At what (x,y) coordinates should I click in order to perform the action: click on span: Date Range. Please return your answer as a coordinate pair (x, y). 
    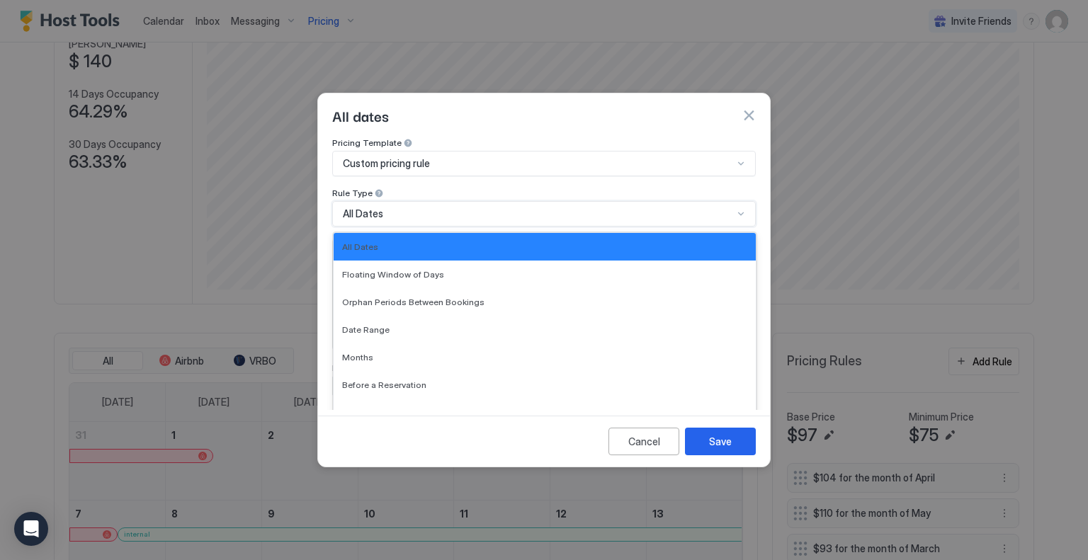
    Looking at the image, I should click on (365, 329).